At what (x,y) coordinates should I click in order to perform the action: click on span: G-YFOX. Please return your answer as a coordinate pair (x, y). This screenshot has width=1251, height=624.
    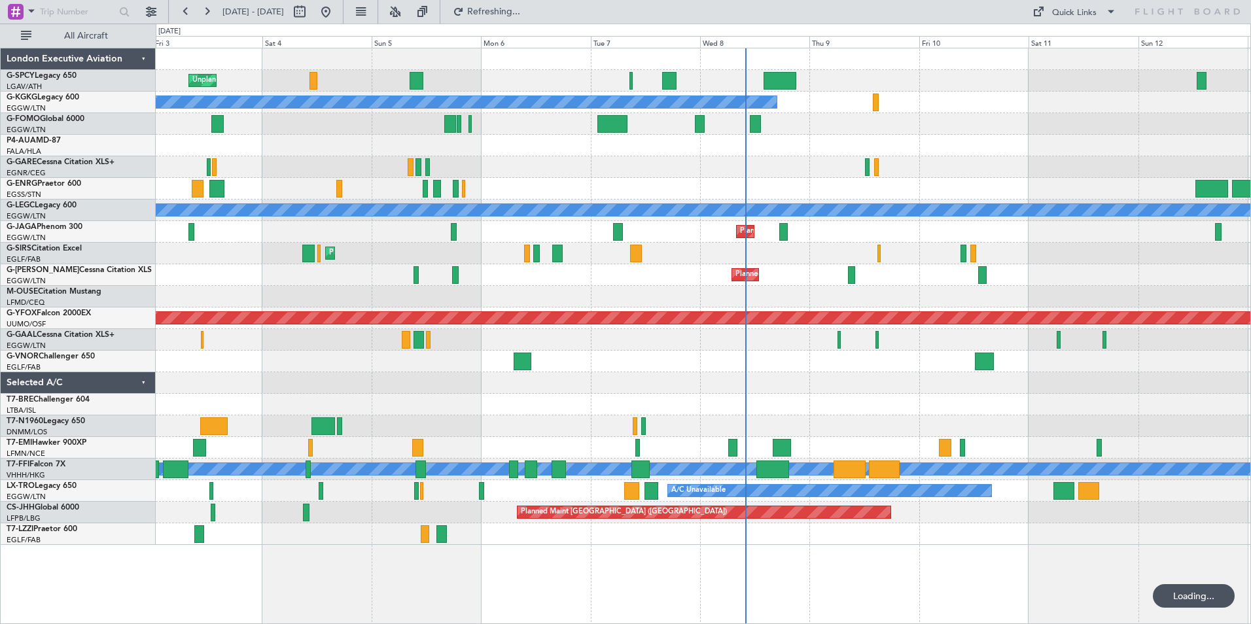
    Looking at the image, I should click on (22, 313).